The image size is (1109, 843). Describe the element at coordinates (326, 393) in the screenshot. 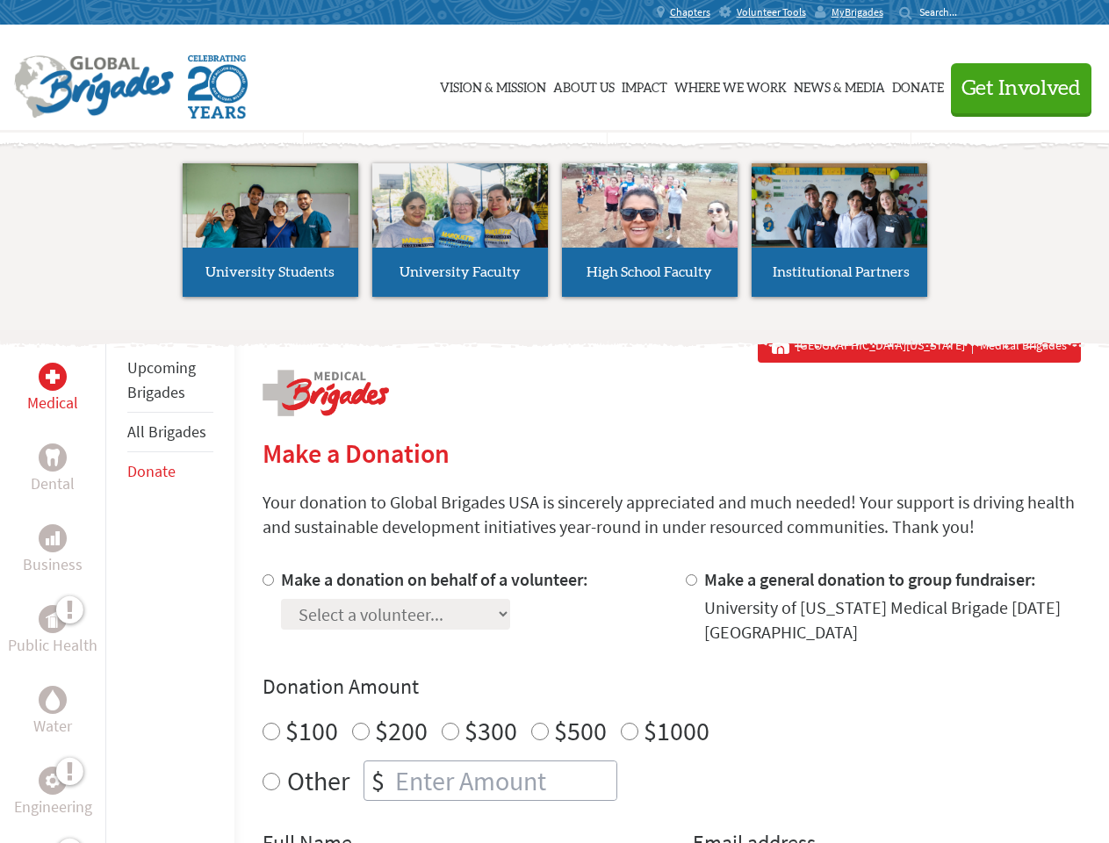

I see `img: logo-medical.png` at that location.